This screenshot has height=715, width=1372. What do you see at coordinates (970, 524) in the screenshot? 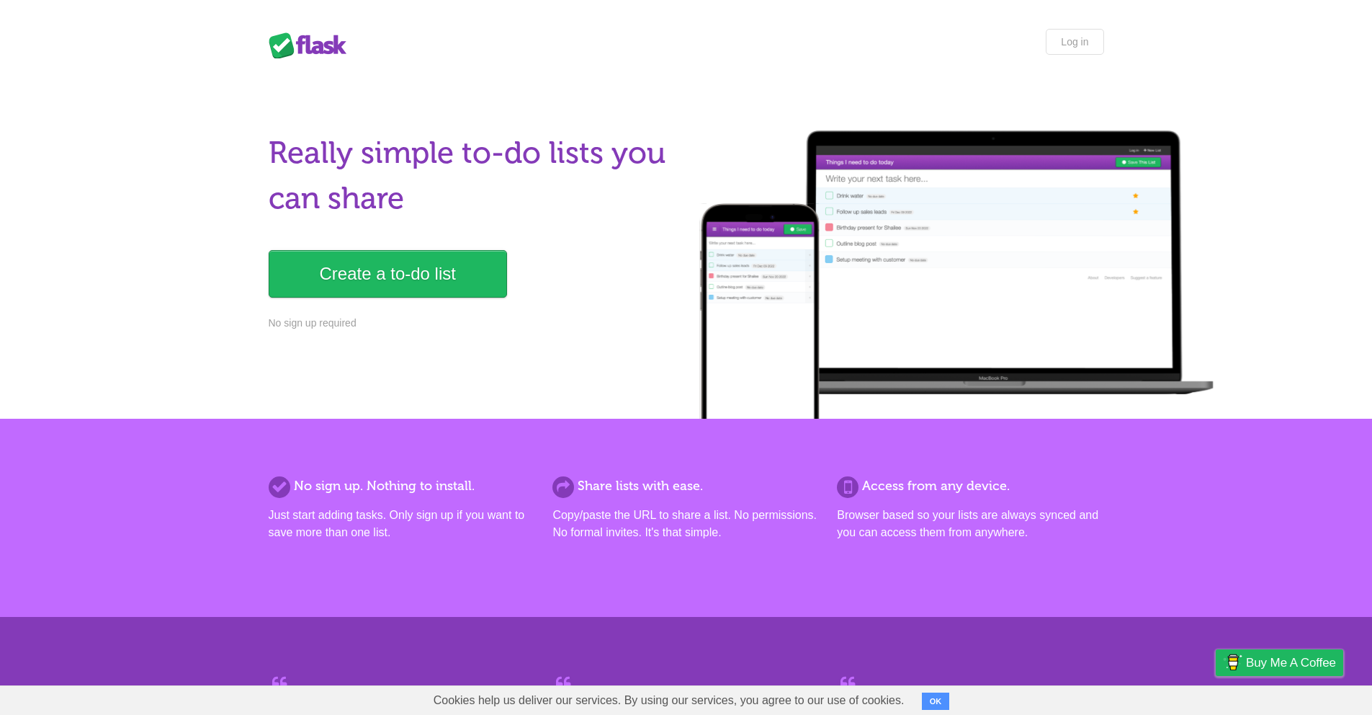
I see `p: Browser based so your lists are always synced and you can access them from anywhere.` at bounding box center [970, 524].